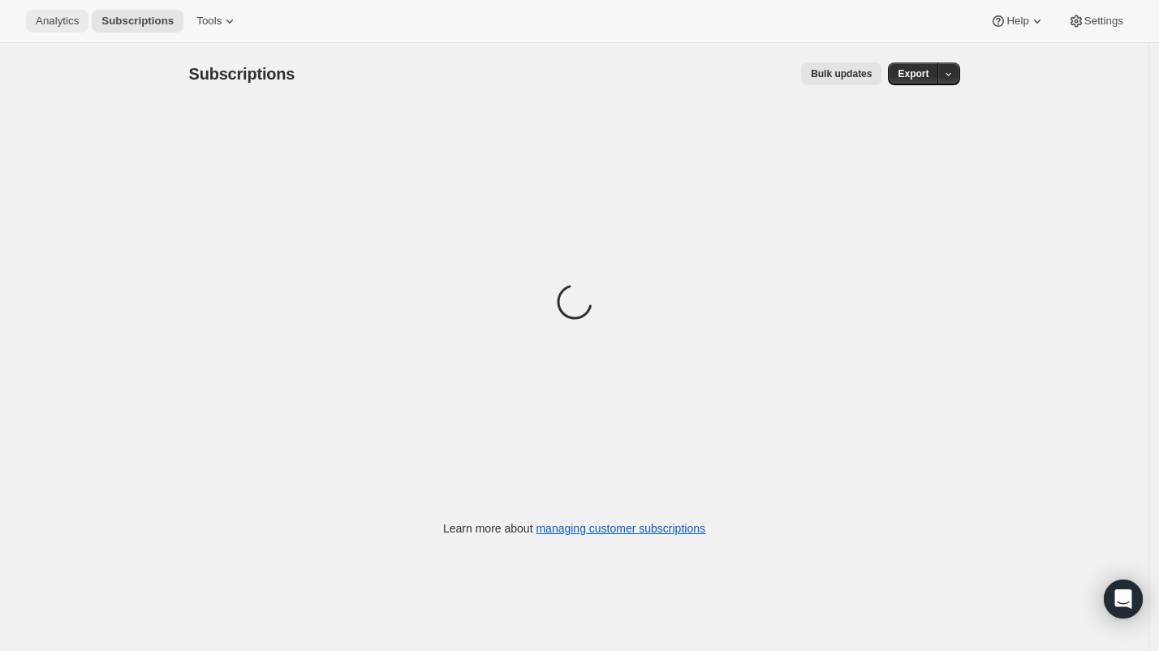  I want to click on span: Help, so click(1017, 21).